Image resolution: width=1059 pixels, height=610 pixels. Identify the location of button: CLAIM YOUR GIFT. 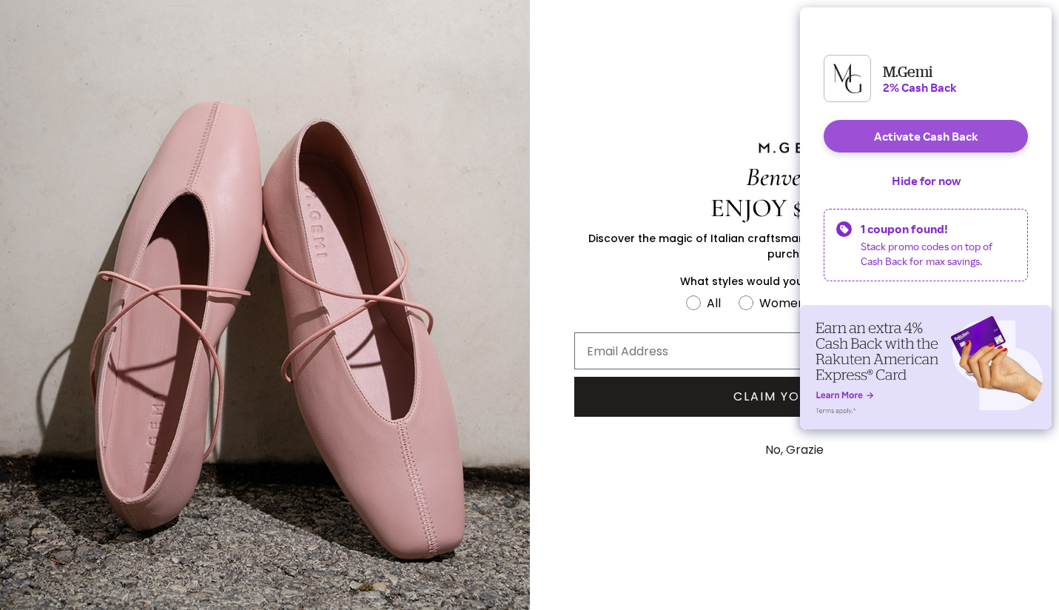
(795, 397).